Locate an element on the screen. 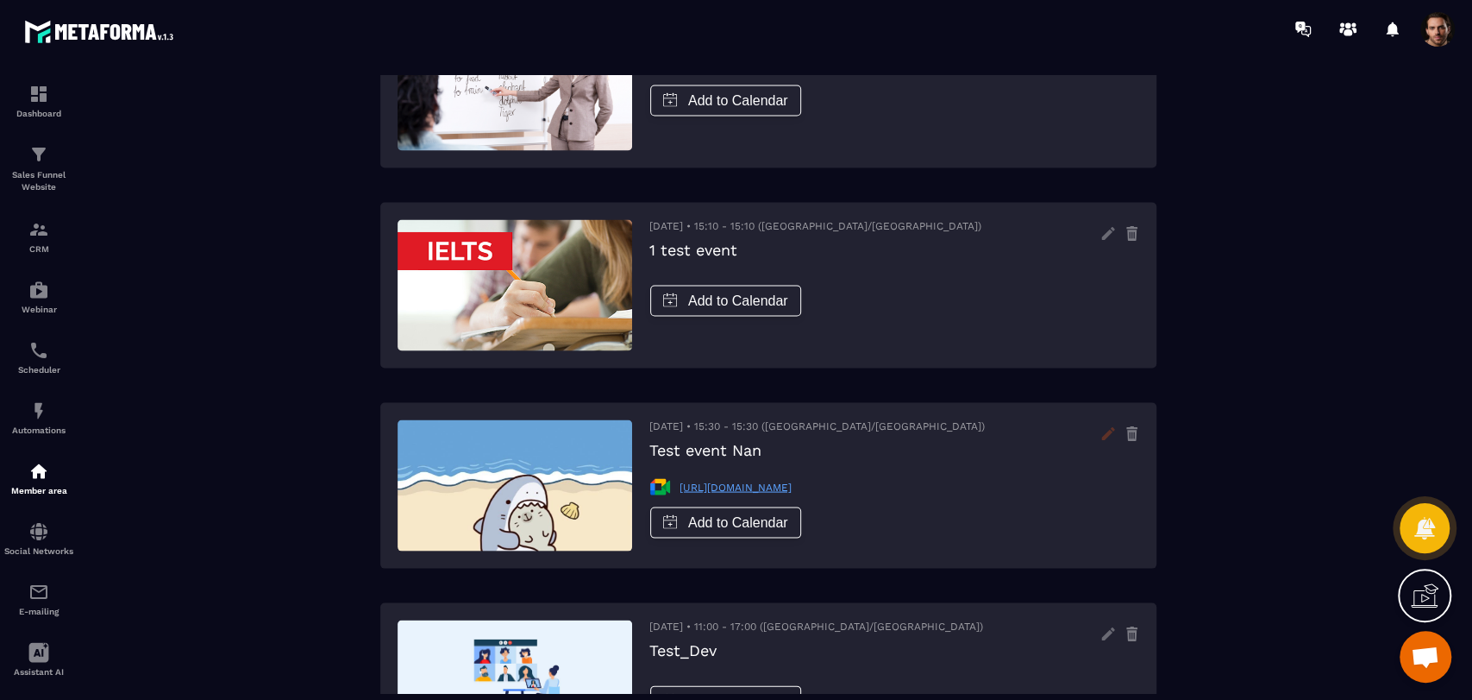  img: logo is located at coordinates (102, 31).